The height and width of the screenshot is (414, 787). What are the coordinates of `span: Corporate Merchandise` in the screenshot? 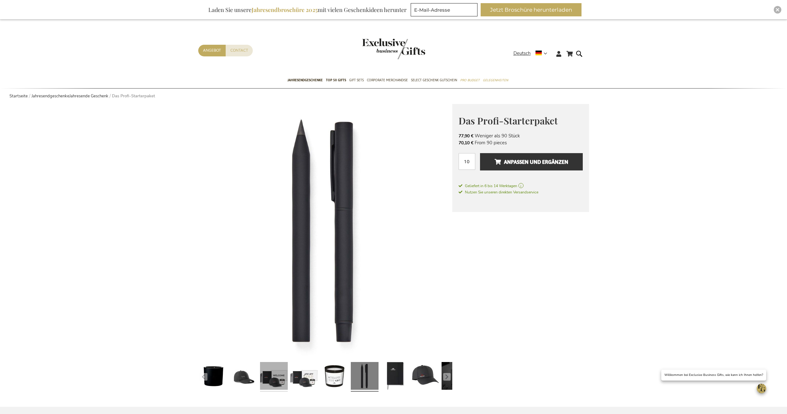 It's located at (387, 80).